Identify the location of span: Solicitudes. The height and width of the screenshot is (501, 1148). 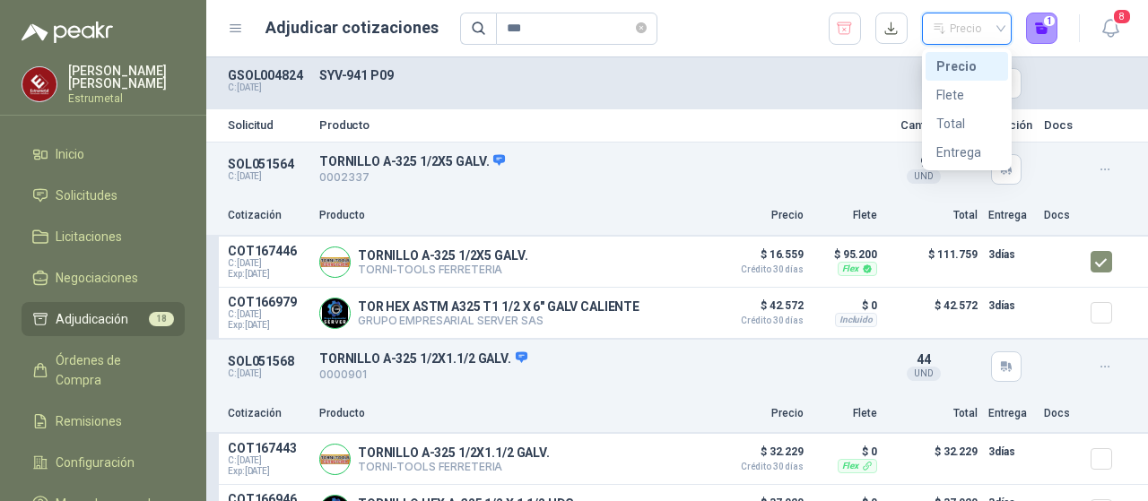
(86, 196).